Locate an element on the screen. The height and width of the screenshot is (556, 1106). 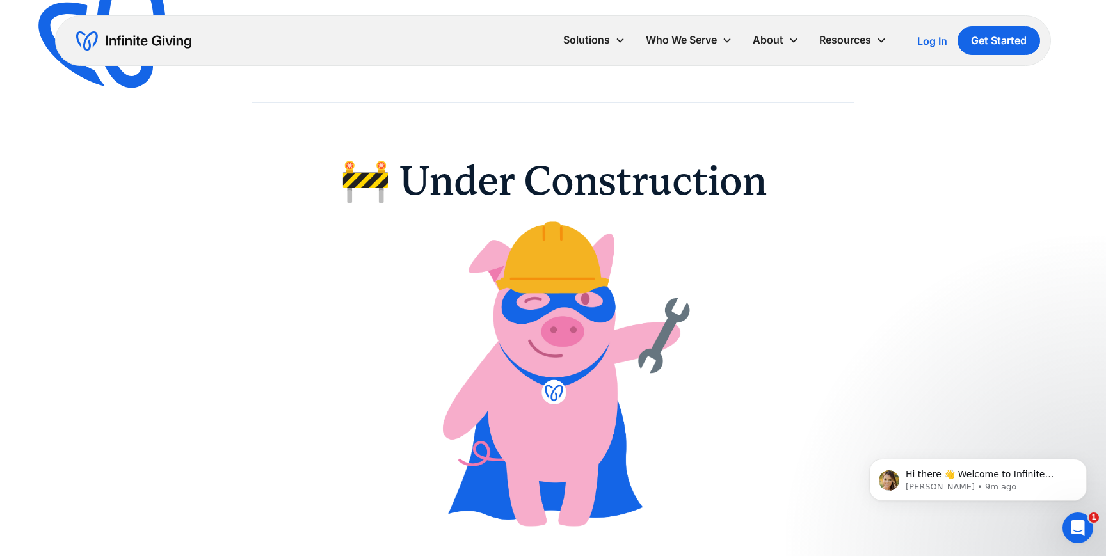
div: message notification from Kasey, 9m ago. Hi there 👋 Welcome to Infinite Giving. If you have any q... is located at coordinates (128, 48).